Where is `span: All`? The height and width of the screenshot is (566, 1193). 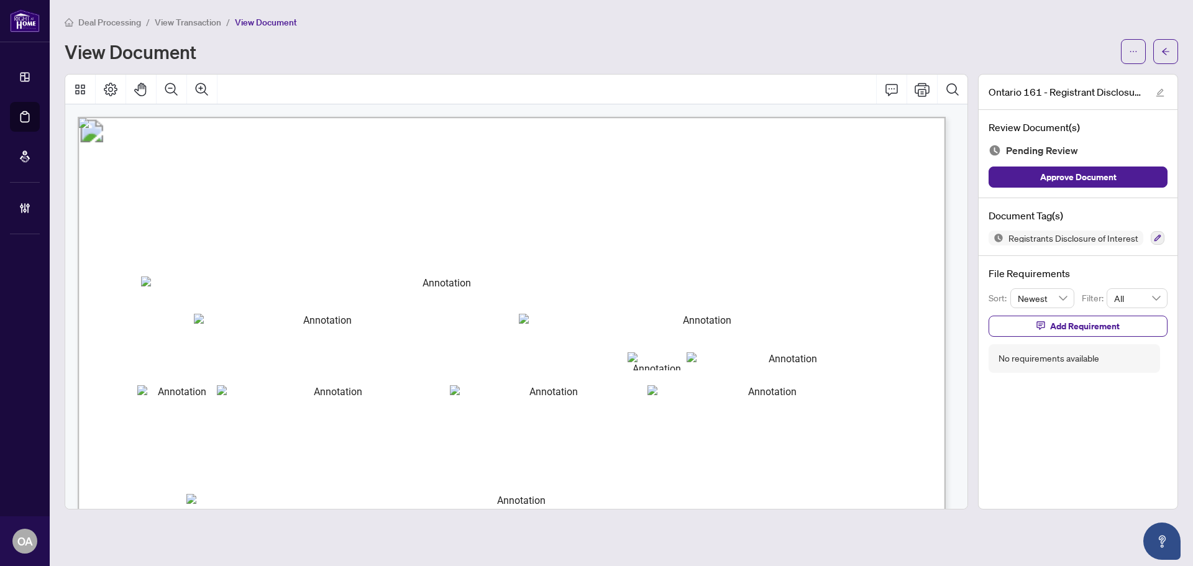
span: All is located at coordinates (1137, 298).